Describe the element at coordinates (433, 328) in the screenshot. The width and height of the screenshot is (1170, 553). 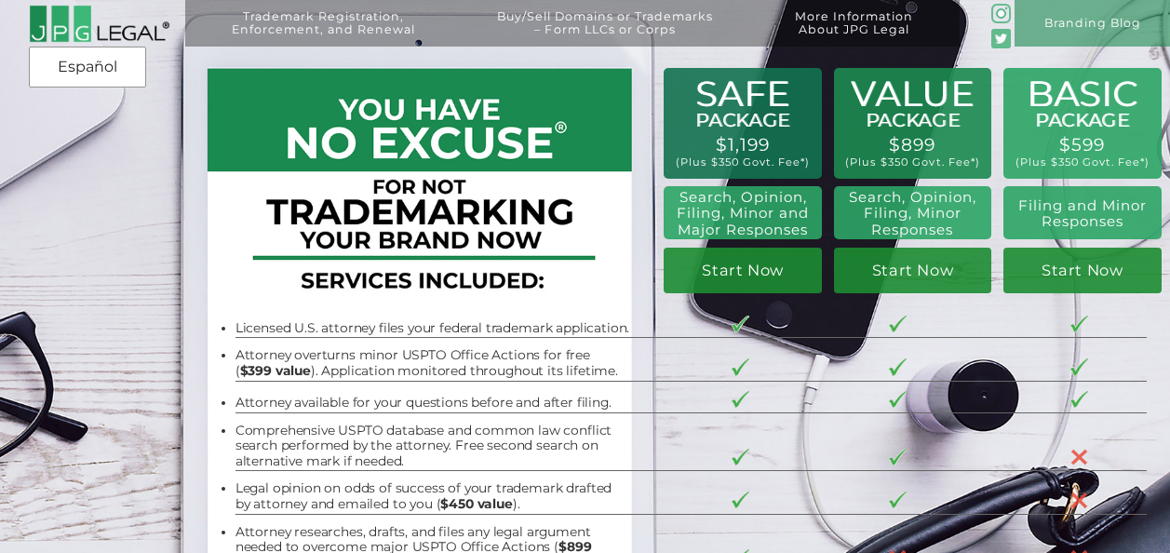
I see `li: Licensed U.S. attorney files your federal trademark application.` at that location.